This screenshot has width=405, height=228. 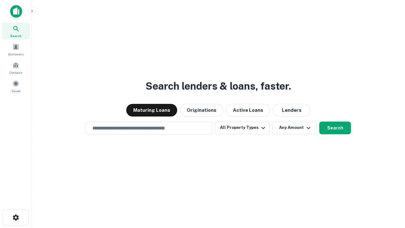 What do you see at coordinates (16, 91) in the screenshot?
I see `span: Saved` at bounding box center [16, 91].